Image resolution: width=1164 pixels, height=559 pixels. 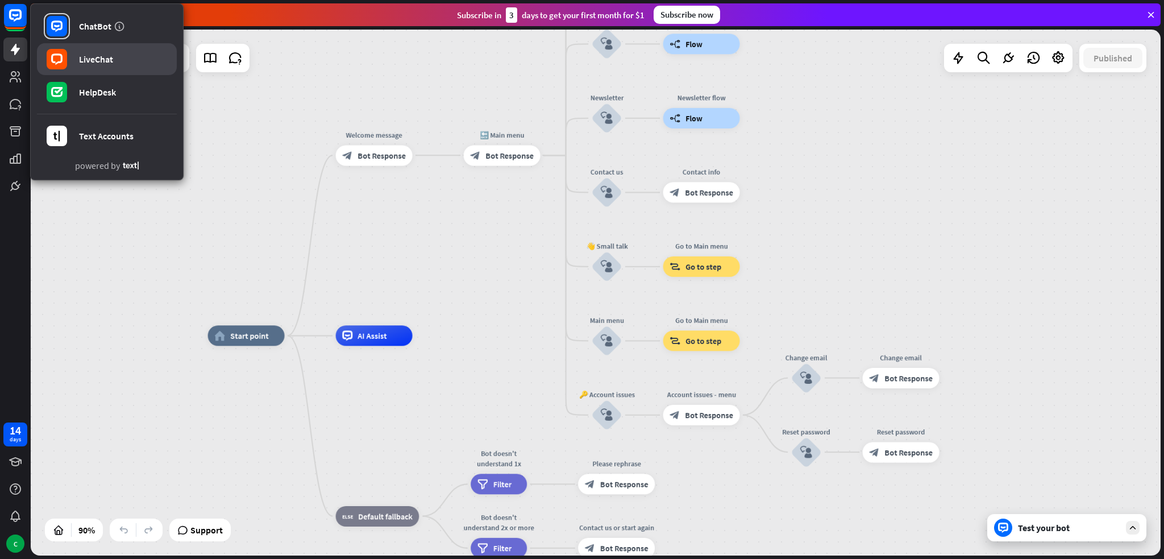 I want to click on button: Published, so click(x=1113, y=58).